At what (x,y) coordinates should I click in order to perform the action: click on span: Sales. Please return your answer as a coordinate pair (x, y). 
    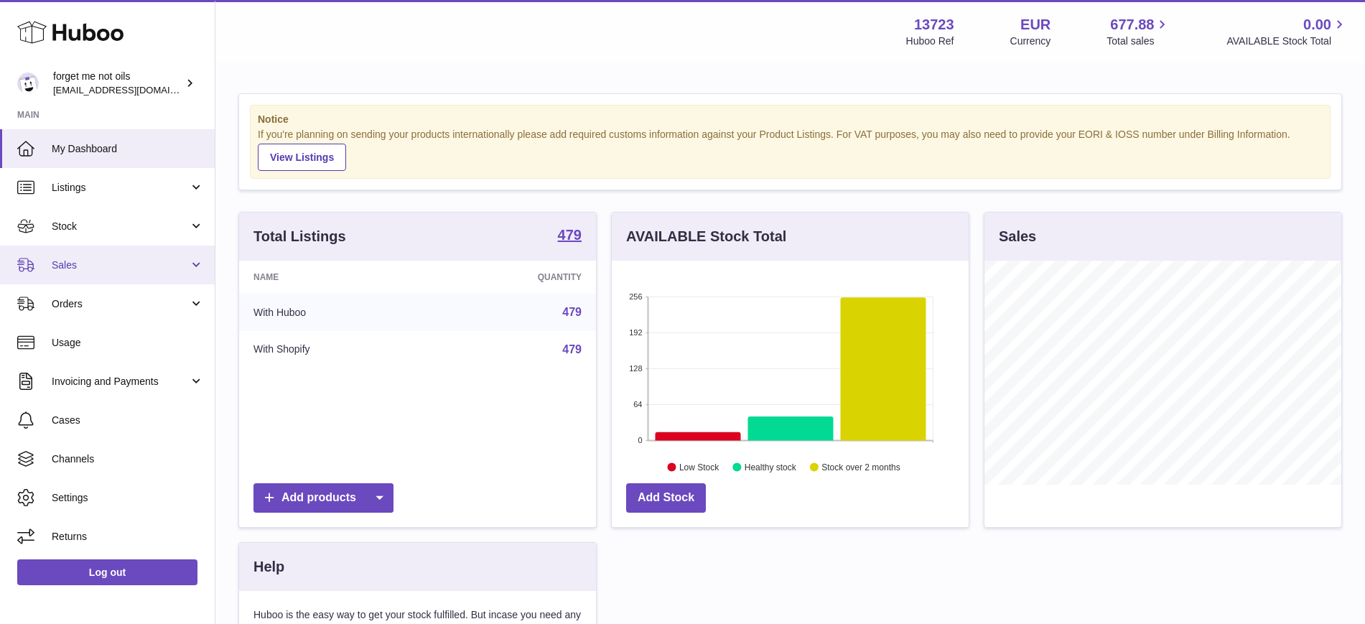
    Looking at the image, I should click on (120, 265).